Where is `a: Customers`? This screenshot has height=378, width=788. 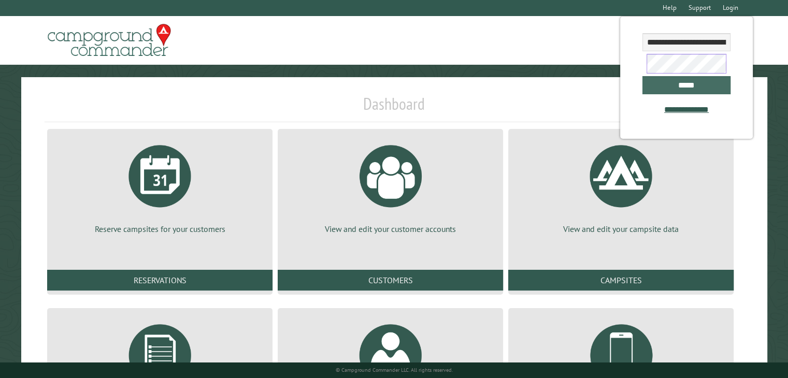 a: Customers is located at coordinates (390, 280).